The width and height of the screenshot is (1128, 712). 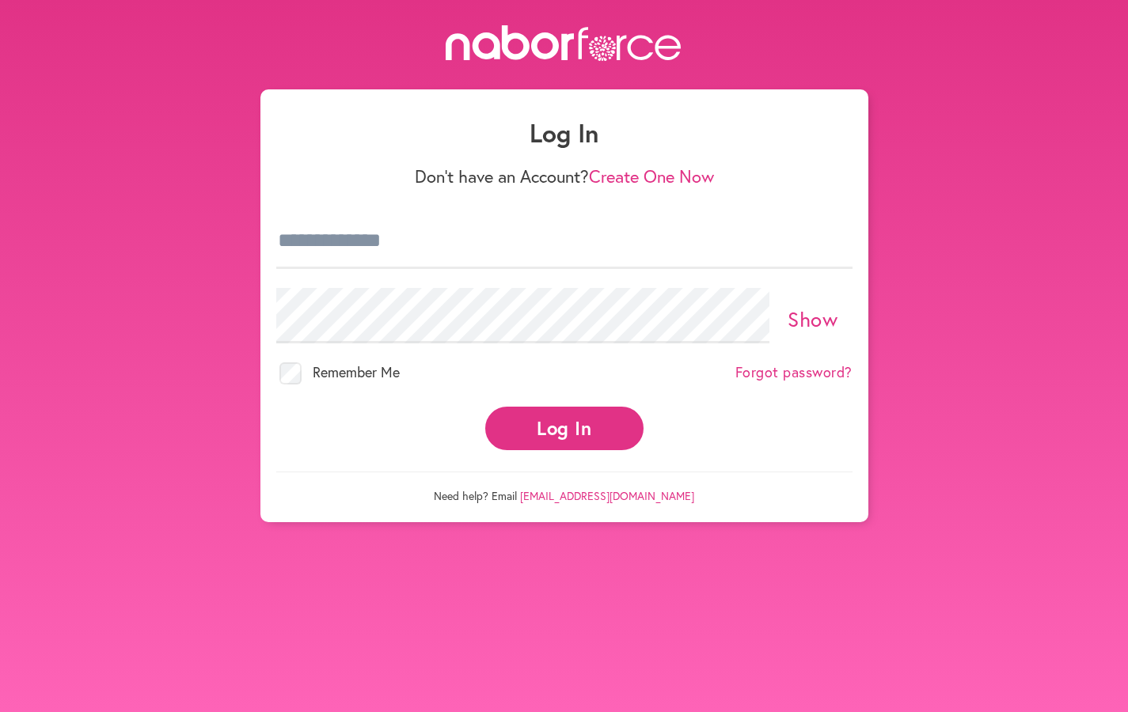 What do you see at coordinates (564, 488) in the screenshot?
I see `p: Need help? Email` at bounding box center [564, 488].